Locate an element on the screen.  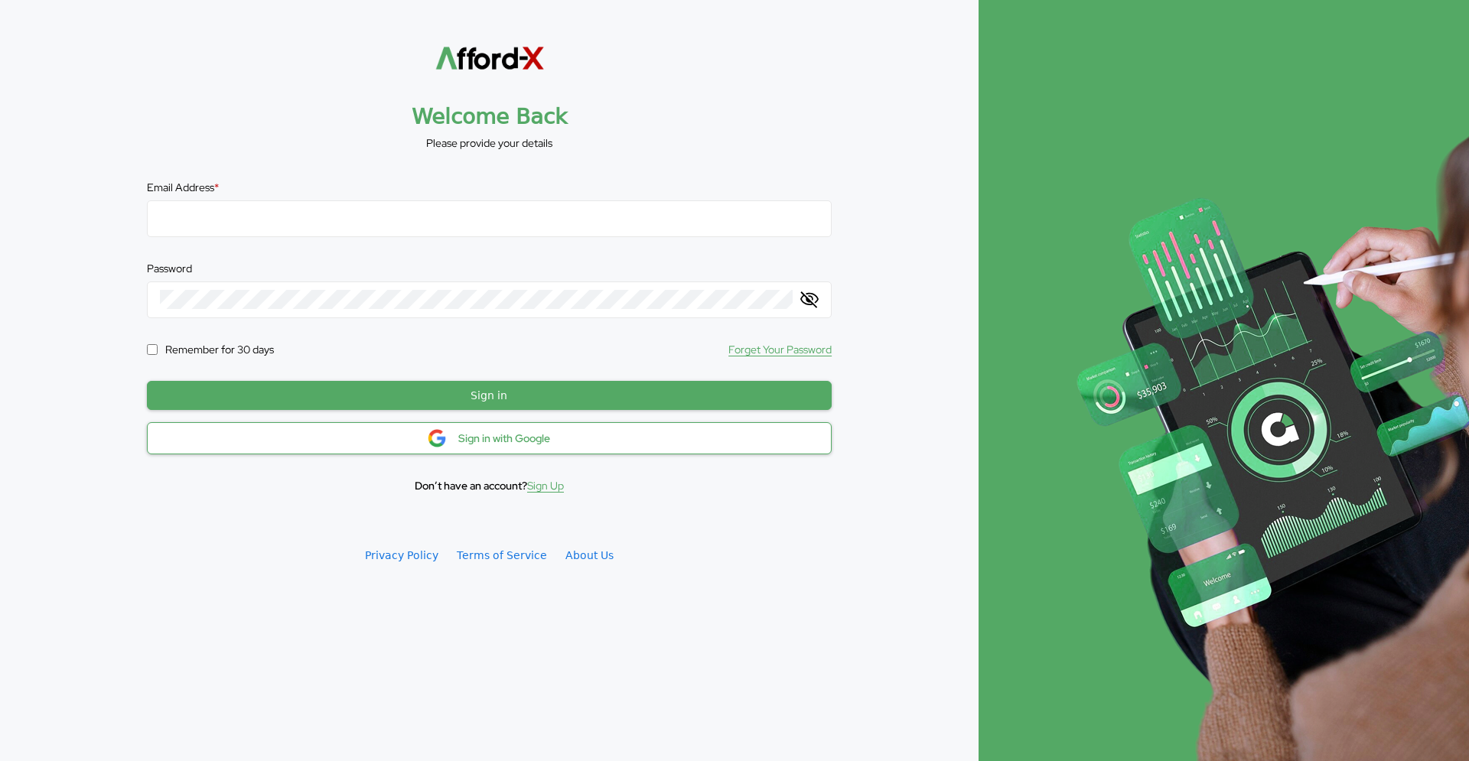
div: Remember for 30 days is located at coordinates (220, 350).